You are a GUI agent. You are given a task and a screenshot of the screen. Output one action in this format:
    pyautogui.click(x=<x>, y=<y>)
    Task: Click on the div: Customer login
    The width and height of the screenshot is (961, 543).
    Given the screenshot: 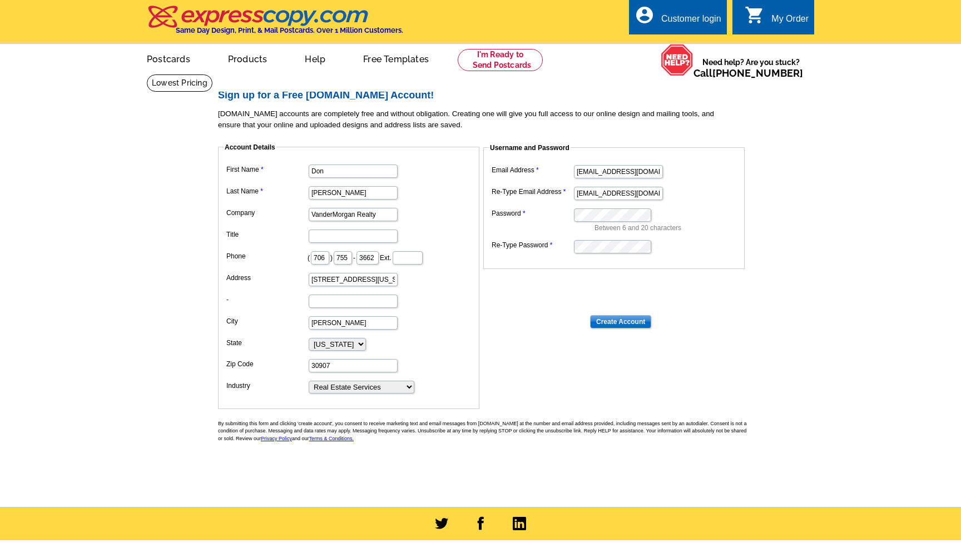 What is the action you would take?
    pyautogui.click(x=691, y=22)
    